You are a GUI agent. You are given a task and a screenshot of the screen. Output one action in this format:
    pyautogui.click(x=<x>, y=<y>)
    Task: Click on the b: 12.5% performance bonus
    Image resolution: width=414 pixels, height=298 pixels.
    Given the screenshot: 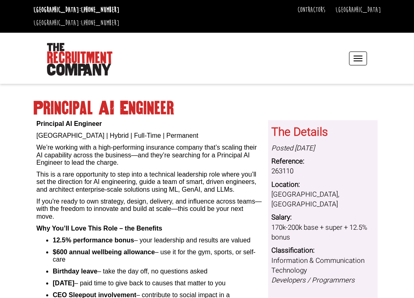 What is the action you would take?
    pyautogui.click(x=93, y=240)
    